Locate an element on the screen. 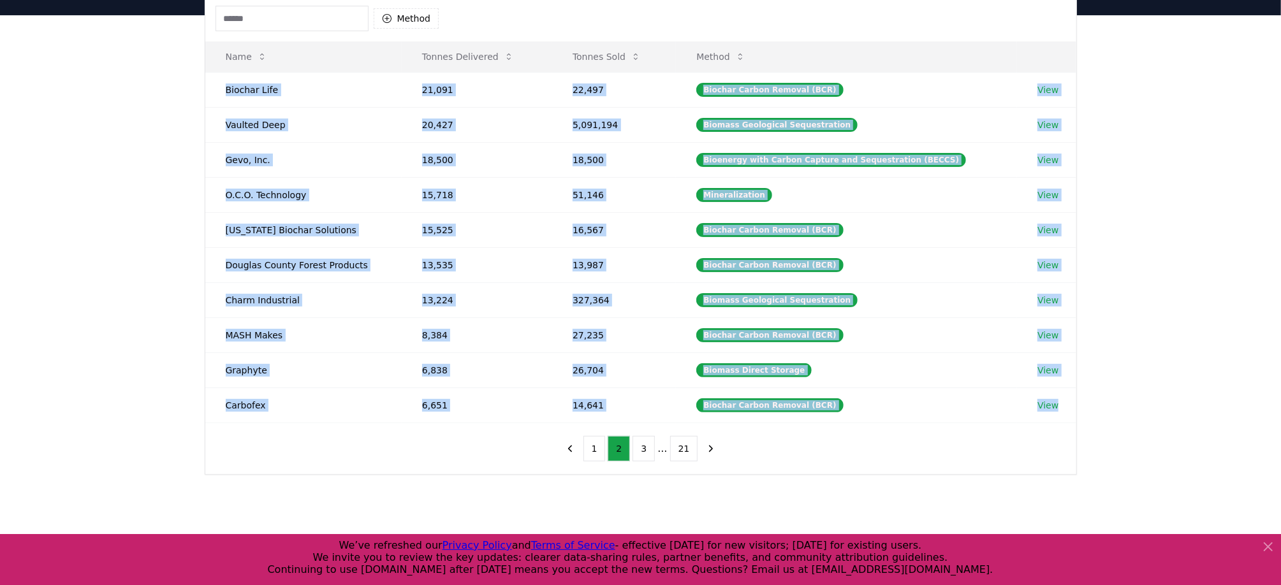 The image size is (1281, 585). div: Bioenergy with Carbon Capture and Sequestration (BECCS) is located at coordinates (831, 160).